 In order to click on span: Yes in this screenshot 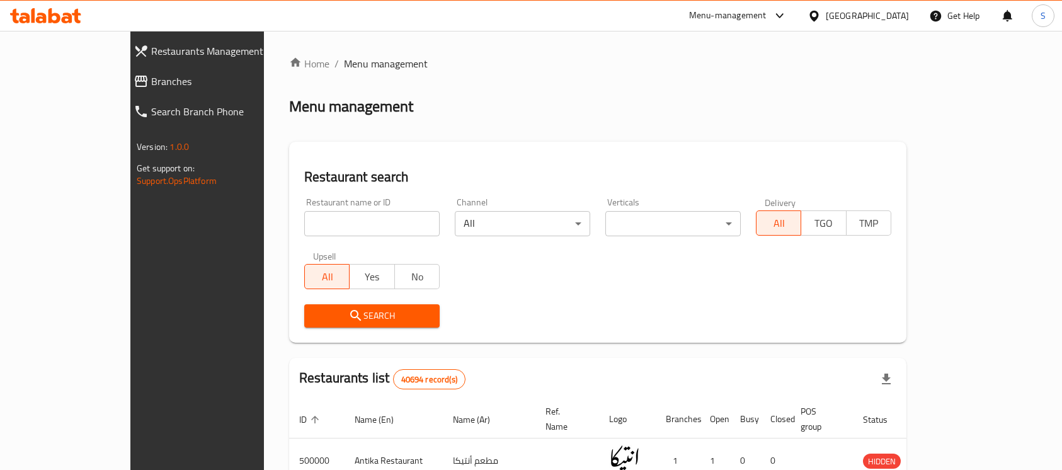, I will do `click(372, 276)`.